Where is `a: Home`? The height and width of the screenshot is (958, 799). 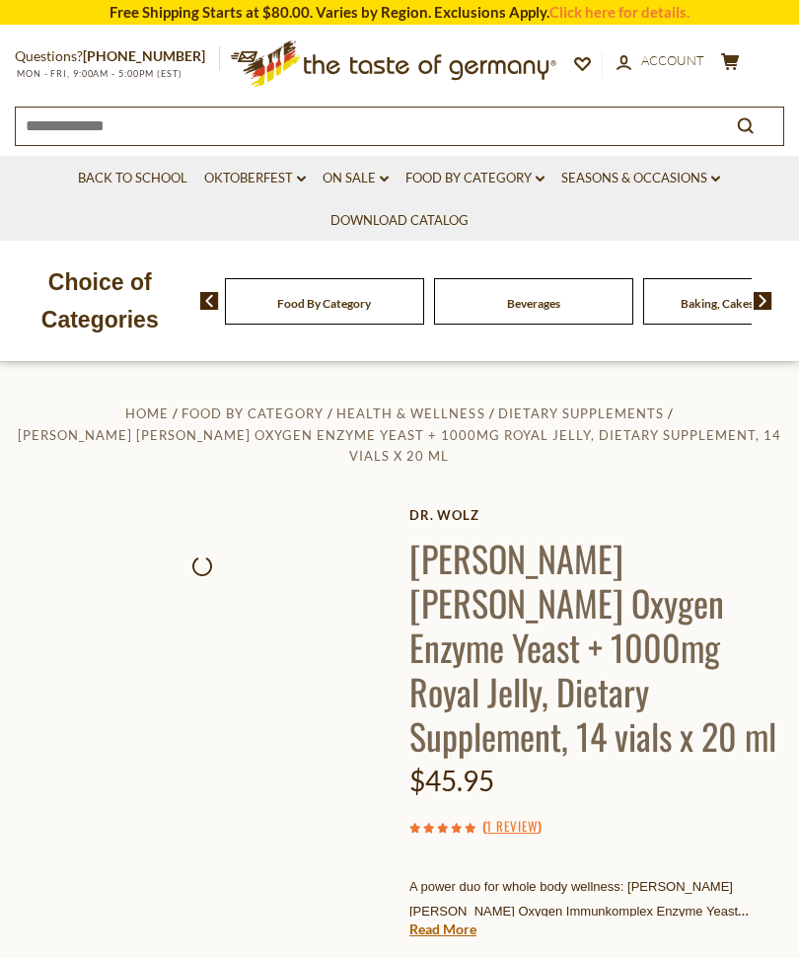
a: Home is located at coordinates (147, 413).